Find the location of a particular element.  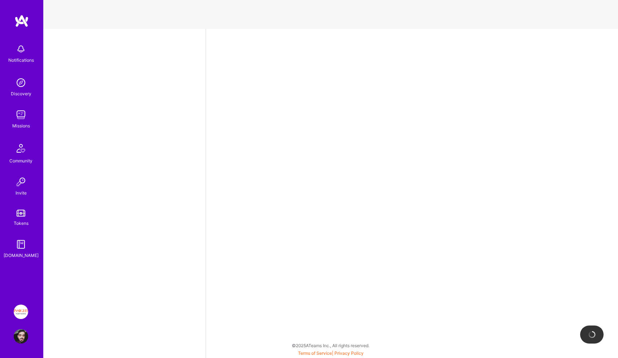

a: Terms of Service is located at coordinates (315, 353).